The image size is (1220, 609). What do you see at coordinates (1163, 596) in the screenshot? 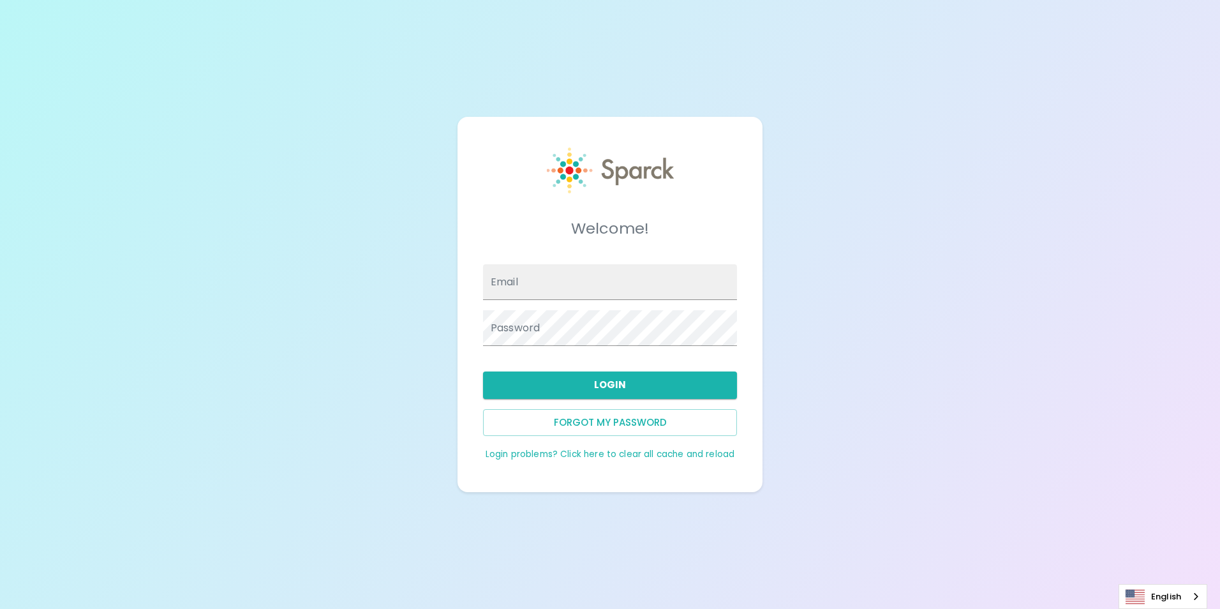
I see `aside: Language selected: English` at bounding box center [1163, 596].